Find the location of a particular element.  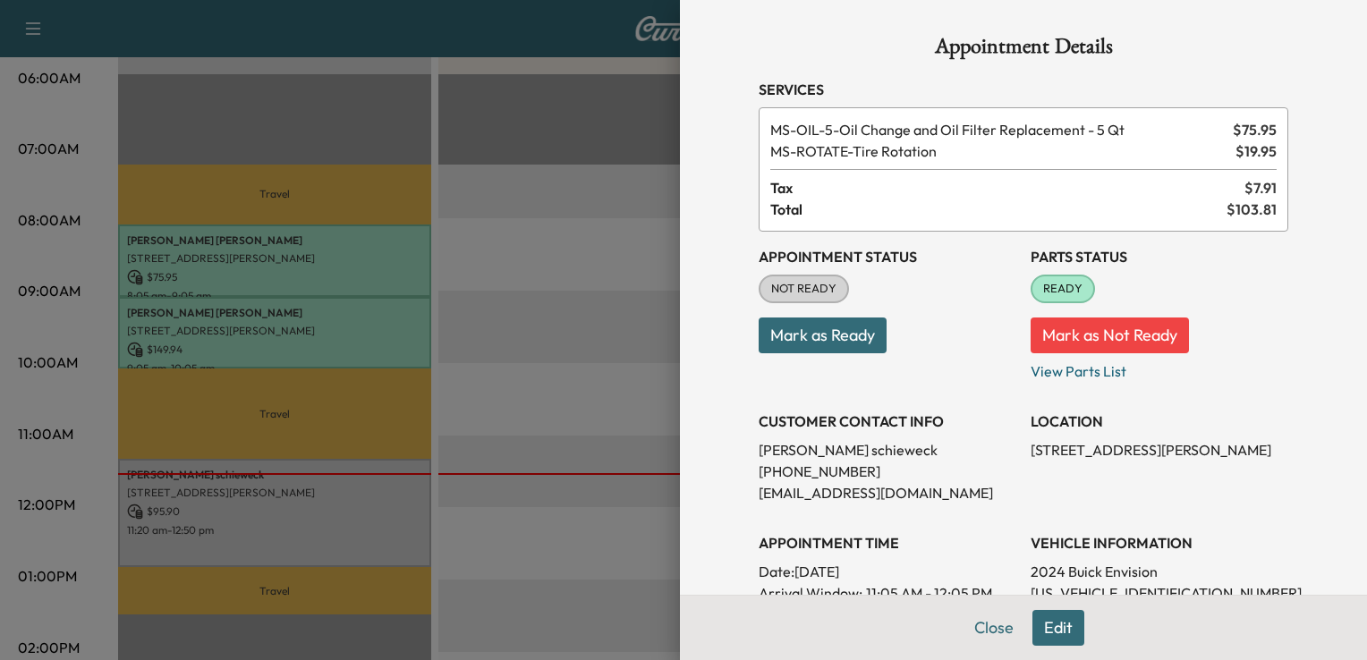

span: Total is located at coordinates (998, 209).